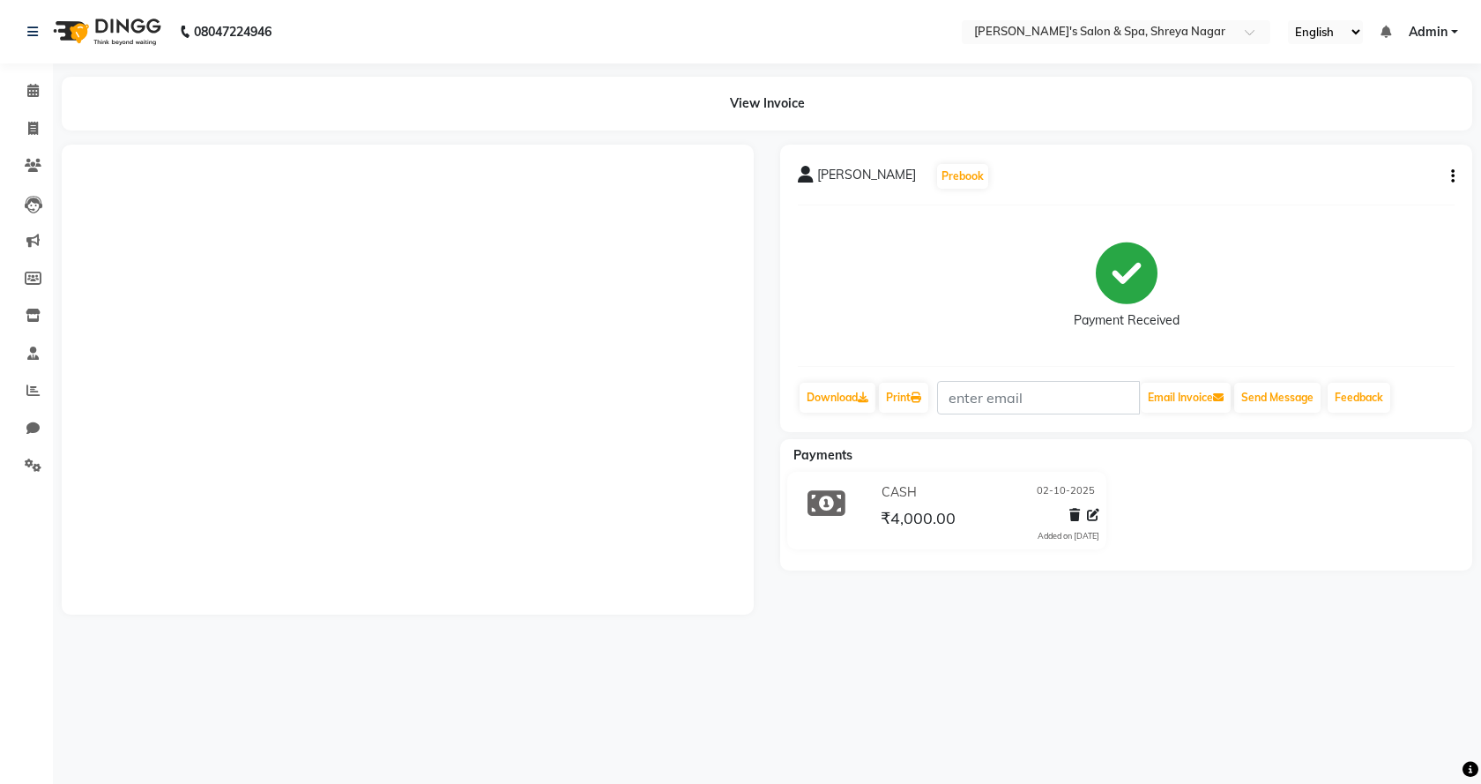 The image size is (1481, 784). I want to click on a: Download, so click(838, 398).